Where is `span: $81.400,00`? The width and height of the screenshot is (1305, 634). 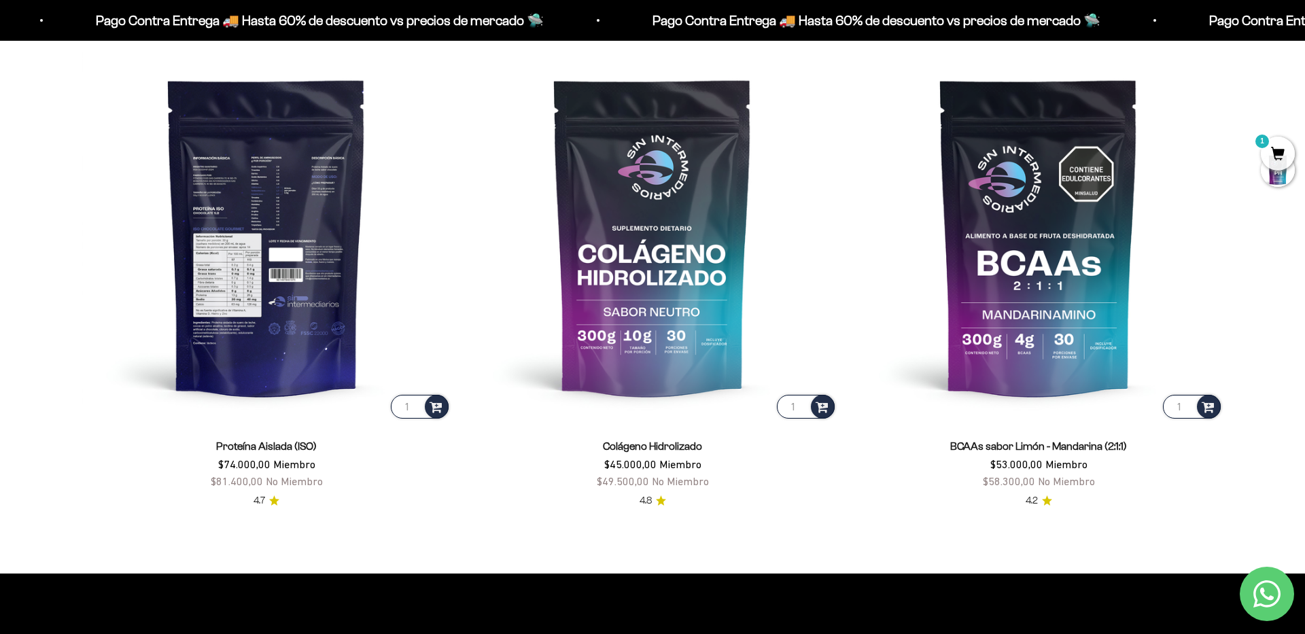 span: $81.400,00 is located at coordinates (237, 481).